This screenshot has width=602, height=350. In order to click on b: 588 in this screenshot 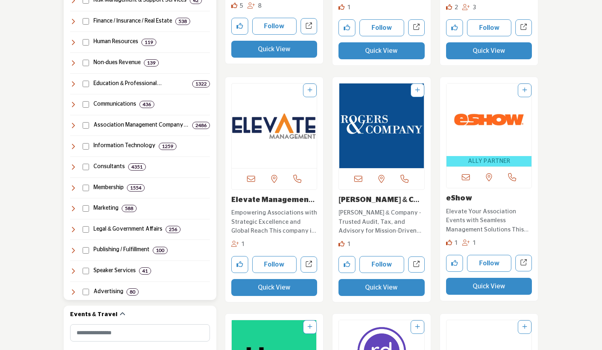, I will do `click(129, 208)`.